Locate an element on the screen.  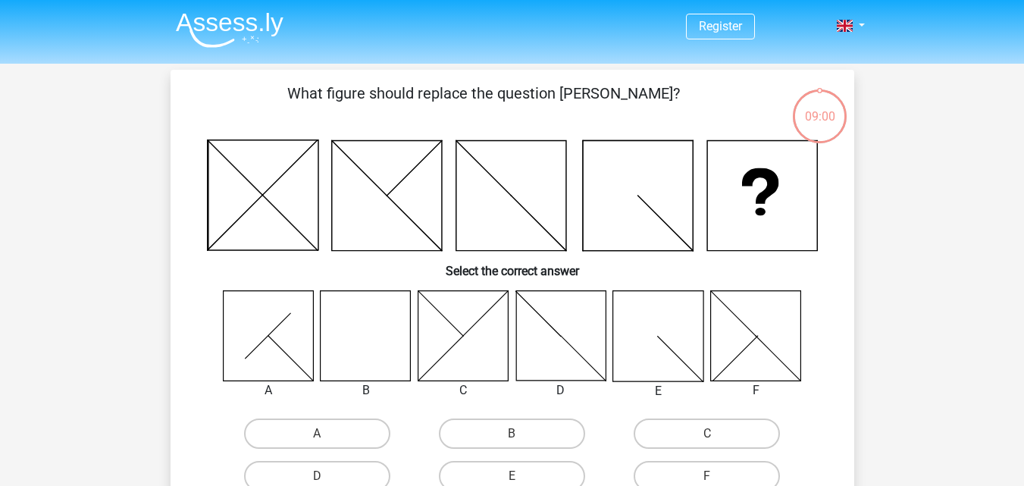
div: 09:00 is located at coordinates (820, 107).